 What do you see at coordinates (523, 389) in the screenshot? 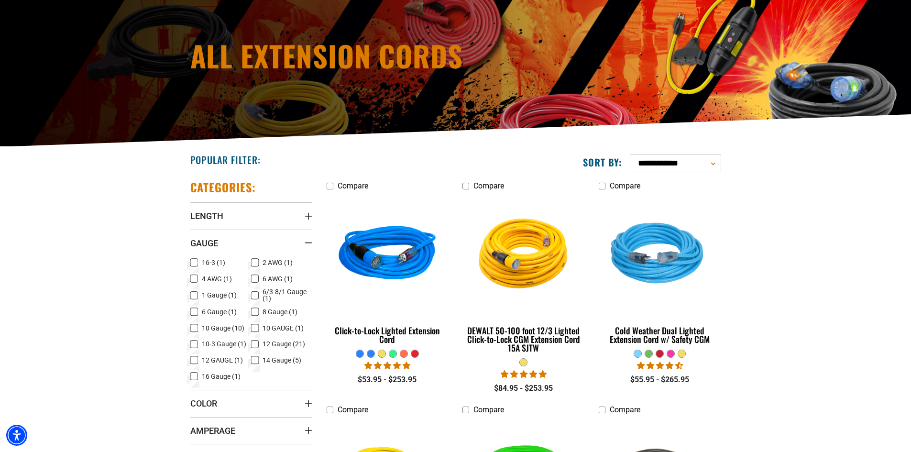
I see `div: $84.95 - $253.95` at bounding box center [523, 389].